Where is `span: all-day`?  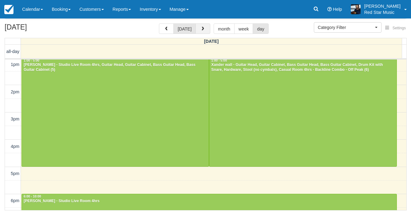 span: all-day is located at coordinates (13, 51).